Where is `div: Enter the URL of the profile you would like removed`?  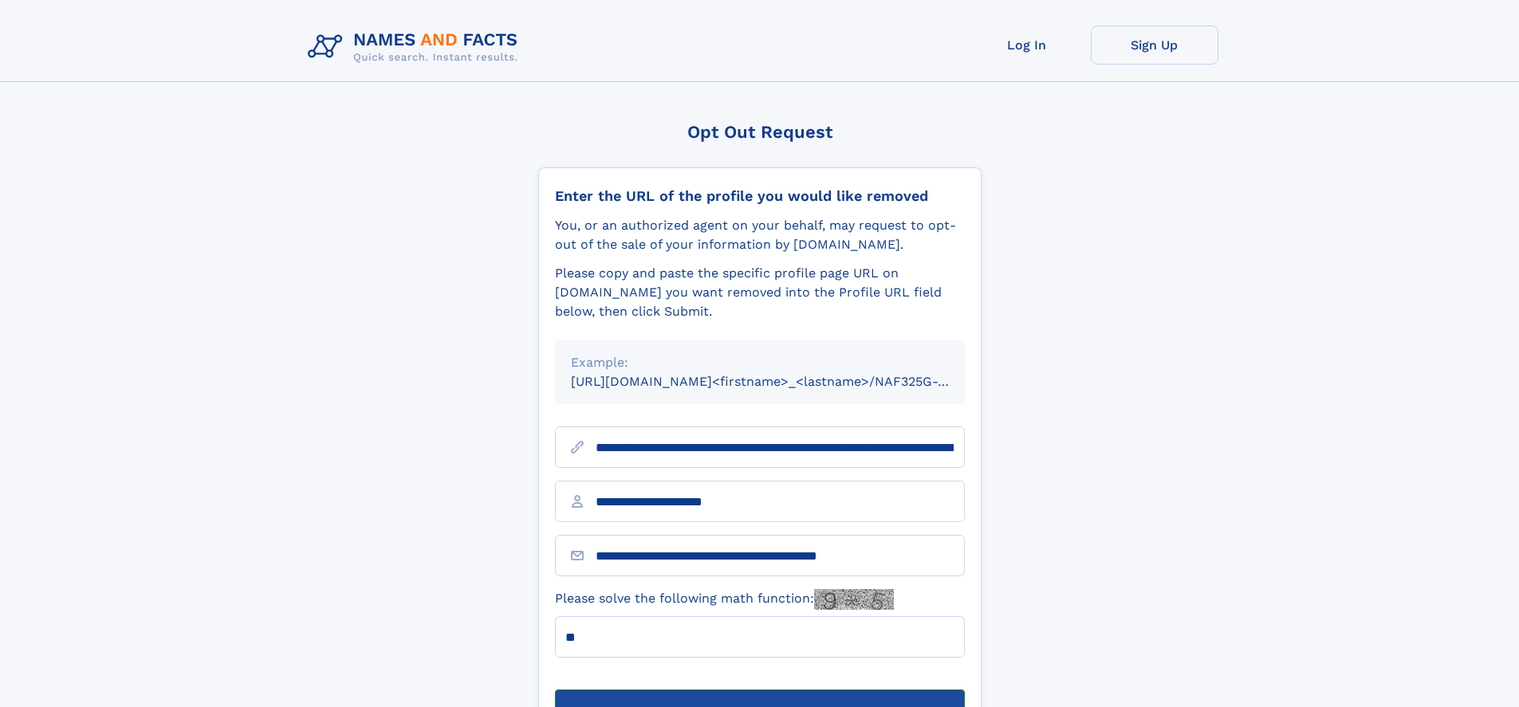 div: Enter the URL of the profile you would like removed is located at coordinates (760, 196).